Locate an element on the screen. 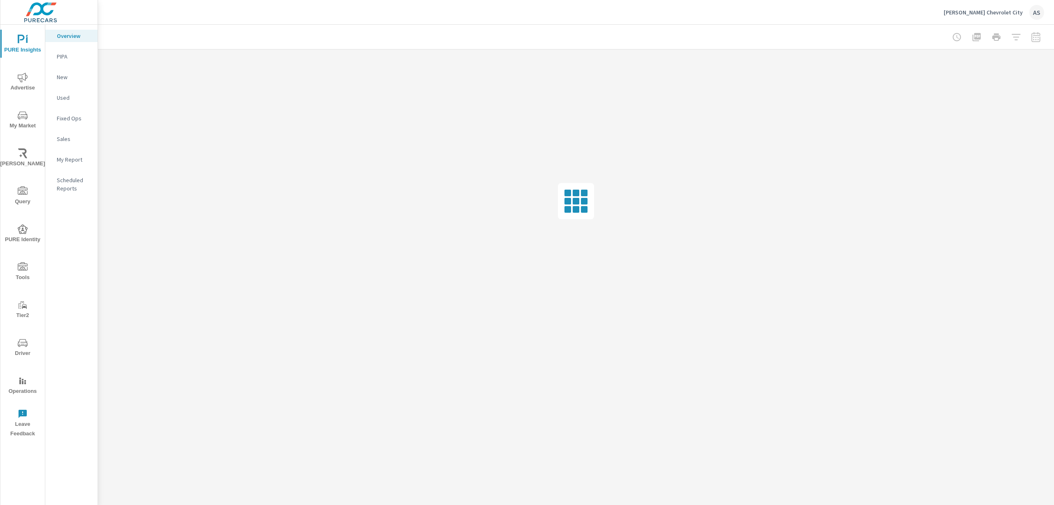 Image resolution: width=1054 pixels, height=505 pixels. span: Tier2 is located at coordinates (23, 310).